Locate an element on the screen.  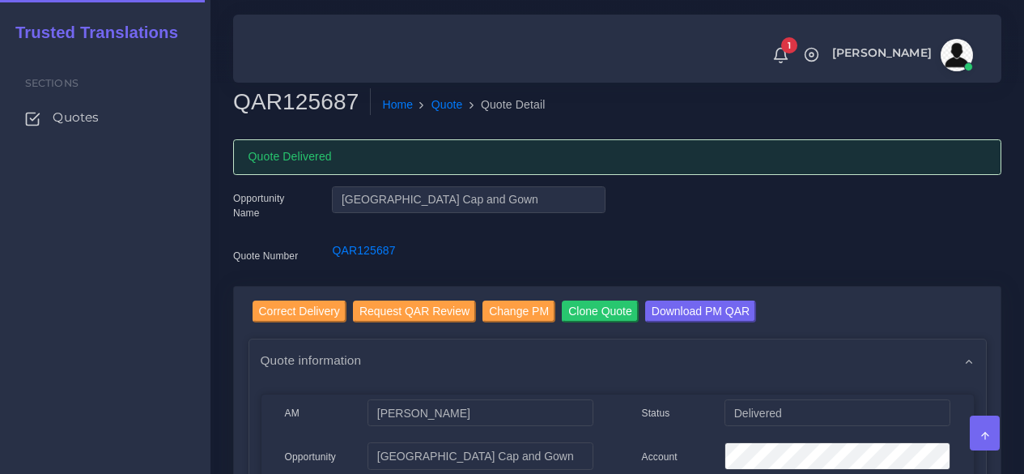
a: QAR125687 is located at coordinates (364, 250).